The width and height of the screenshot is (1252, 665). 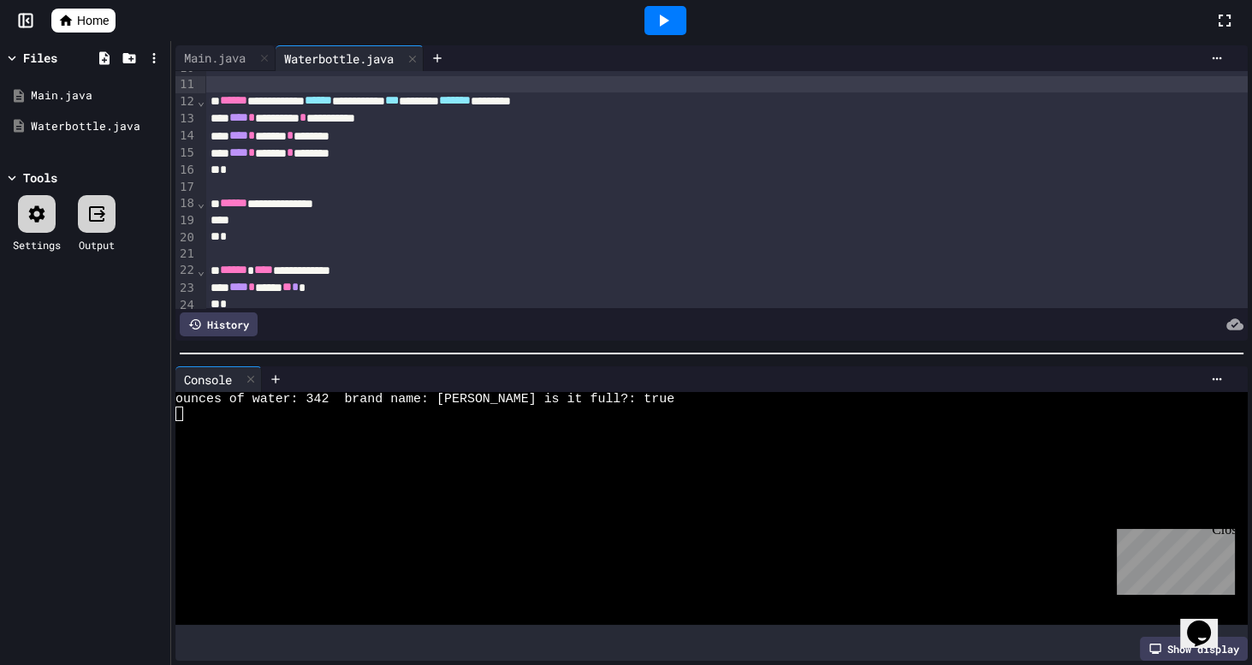 I want to click on div: 21, so click(x=186, y=253).